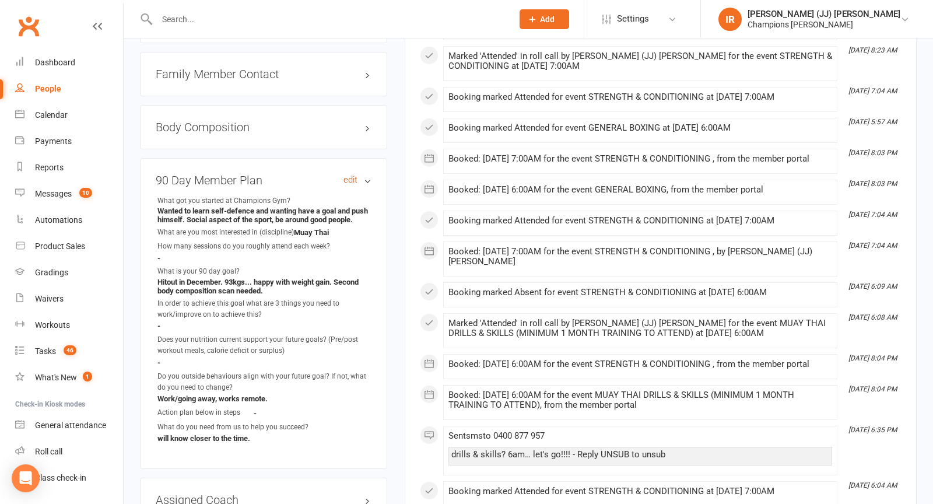 The width and height of the screenshot is (933, 504). What do you see at coordinates (263, 127) in the screenshot?
I see `h3: Body Composition` at bounding box center [263, 127].